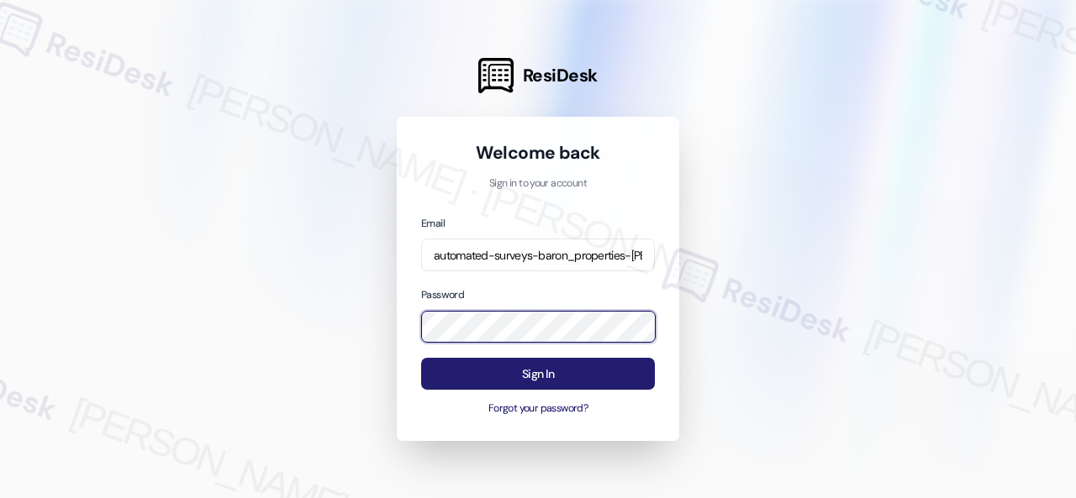 The width and height of the screenshot is (1076, 498). What do you see at coordinates (538, 184) in the screenshot?
I see `p: Sign in to your account` at bounding box center [538, 184].